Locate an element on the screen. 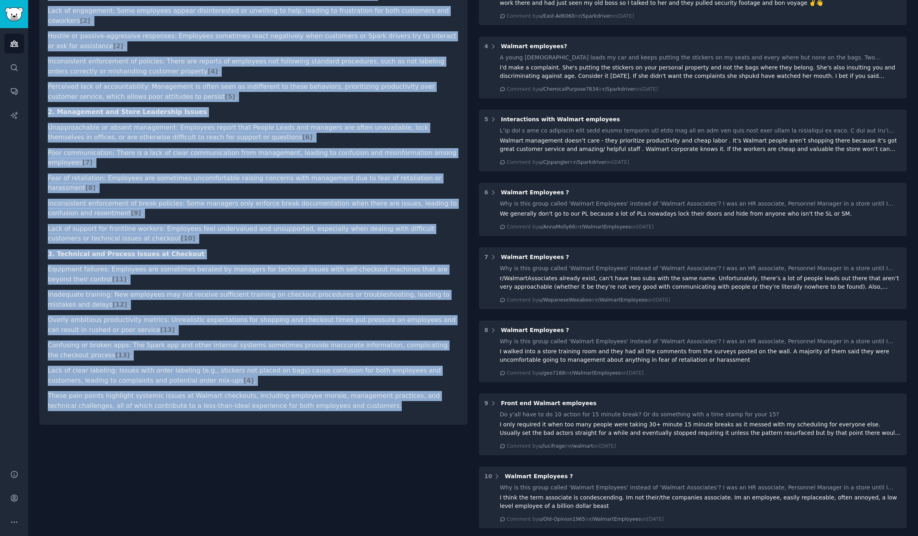 The width and height of the screenshot is (918, 536). img: GummySearch logo is located at coordinates (14, 14).